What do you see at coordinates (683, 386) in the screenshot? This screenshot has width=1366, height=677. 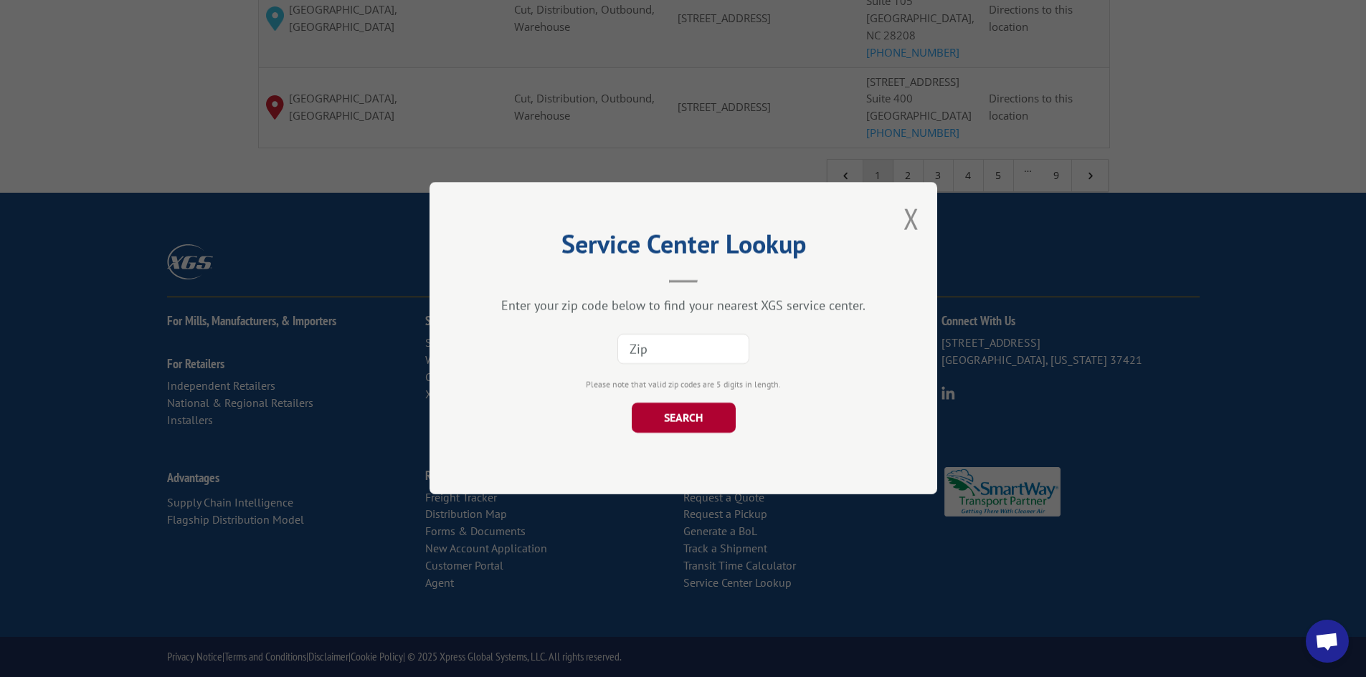 I see `div: Please note that valid zip codes are 5 digits in length.` at bounding box center [683, 386].